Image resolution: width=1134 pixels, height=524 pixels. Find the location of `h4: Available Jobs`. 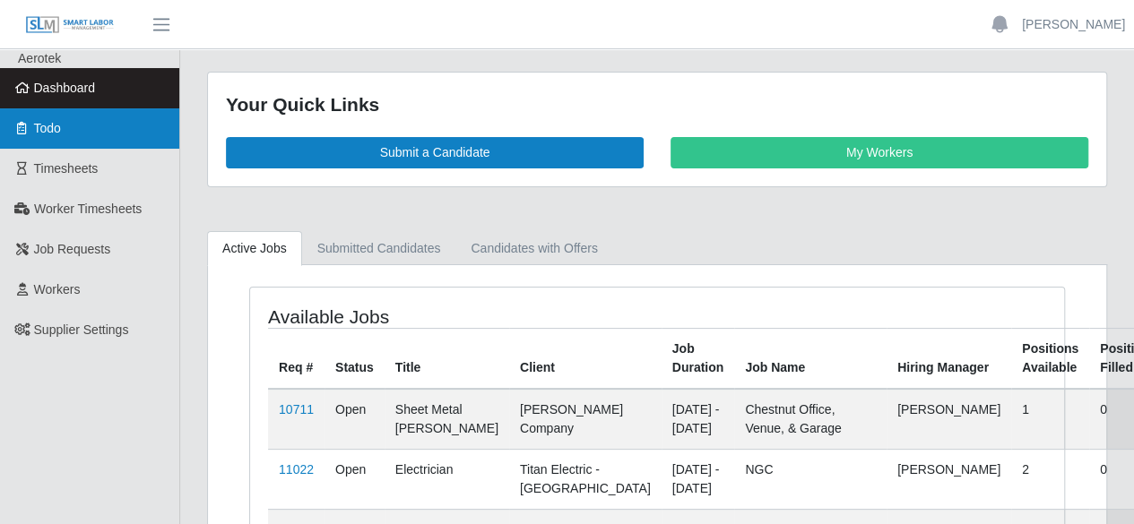

h4: Available Jobs is located at coordinates (422, 316).